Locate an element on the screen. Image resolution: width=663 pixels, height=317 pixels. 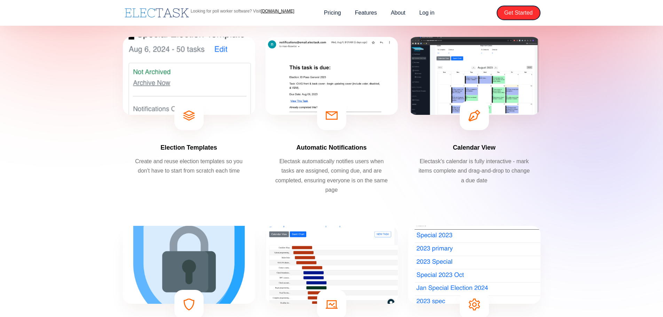
h4: Election Templates is located at coordinates (189, 147).